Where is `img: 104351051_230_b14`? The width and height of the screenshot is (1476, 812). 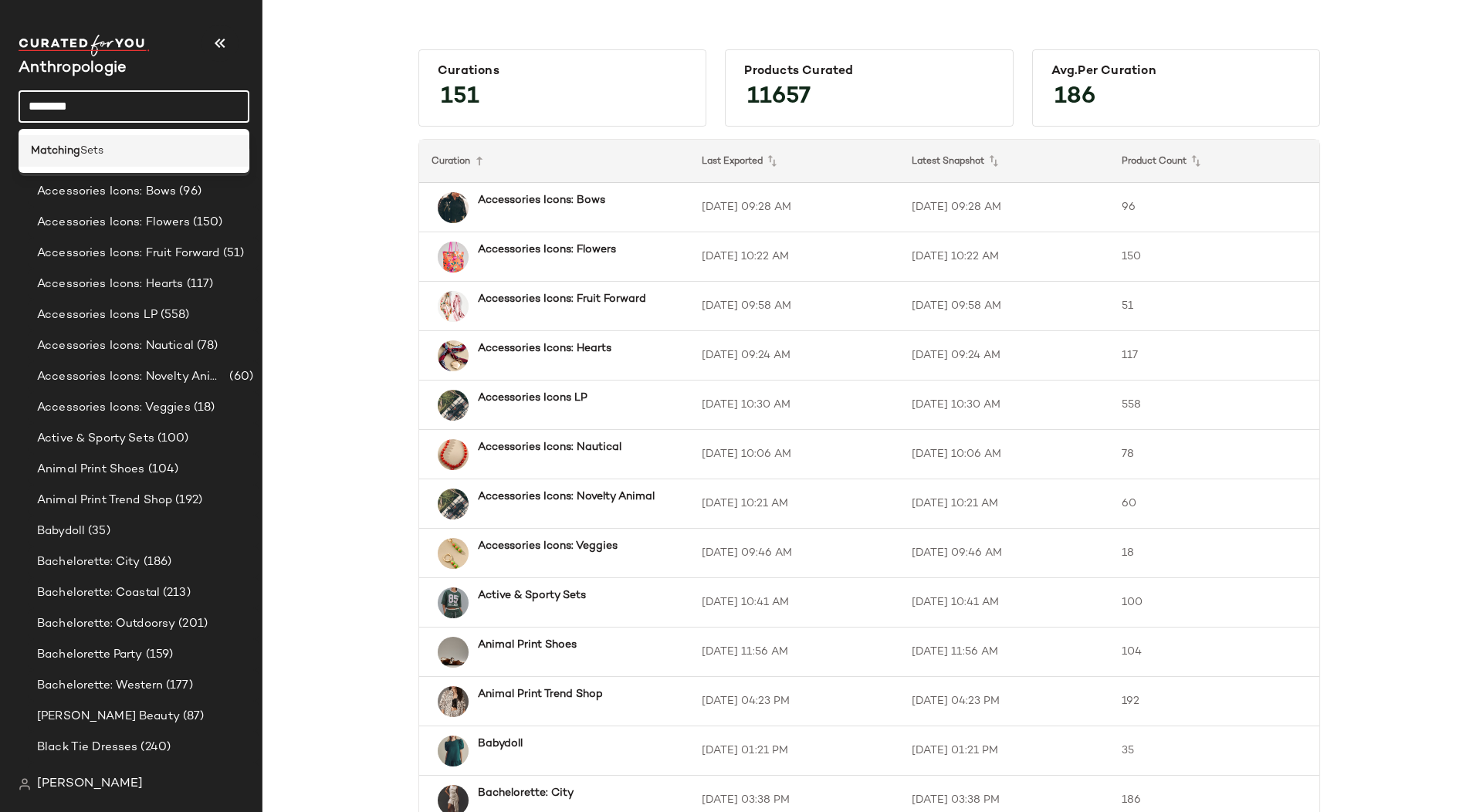
img: 104351051_230_b14 is located at coordinates (453, 207).